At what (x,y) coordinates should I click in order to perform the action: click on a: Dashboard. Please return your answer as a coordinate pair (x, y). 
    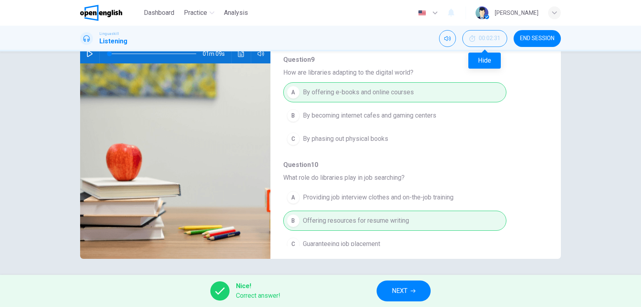
    Looking at the image, I should click on (159, 13).